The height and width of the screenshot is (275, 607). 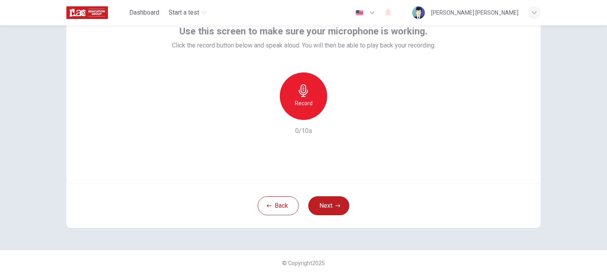 What do you see at coordinates (144, 13) in the screenshot?
I see `a: Dashboard` at bounding box center [144, 13].